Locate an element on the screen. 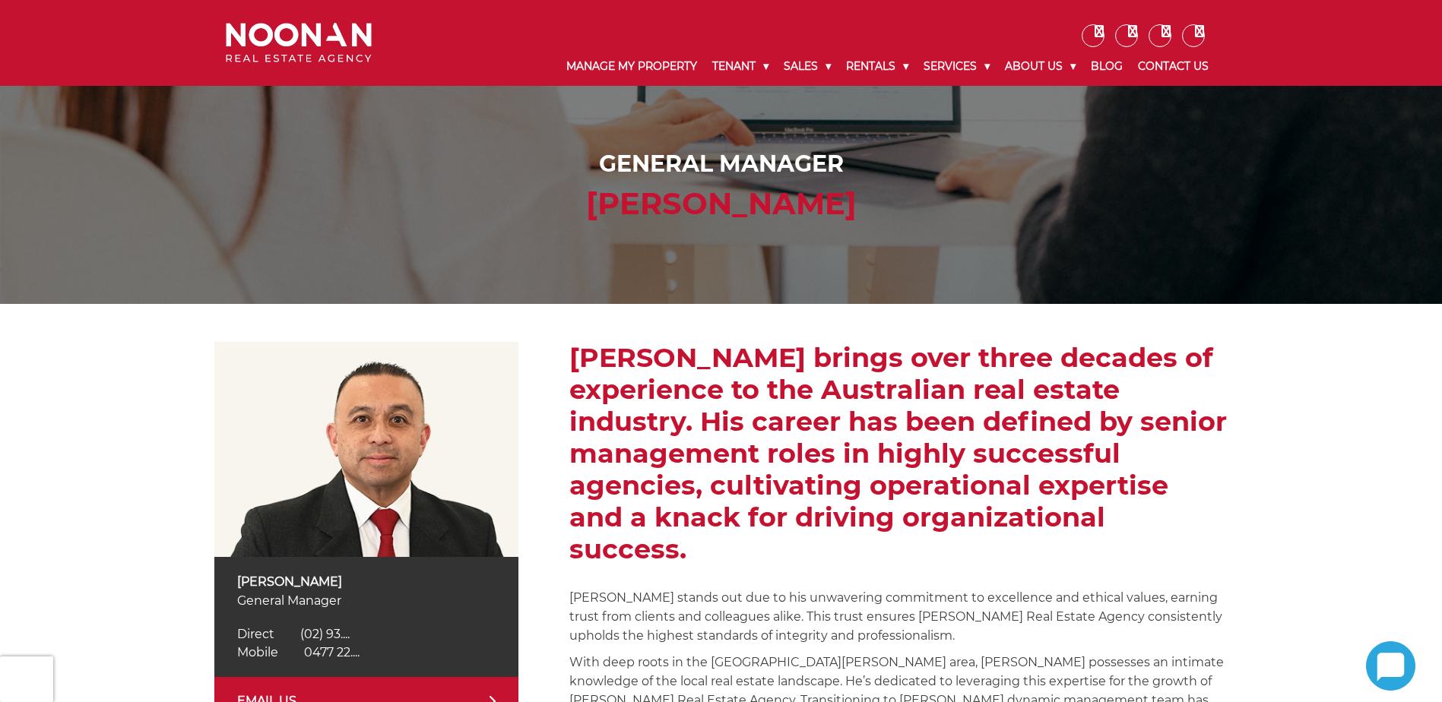 The image size is (1442, 702). a: Contact Us is located at coordinates (1173, 66).